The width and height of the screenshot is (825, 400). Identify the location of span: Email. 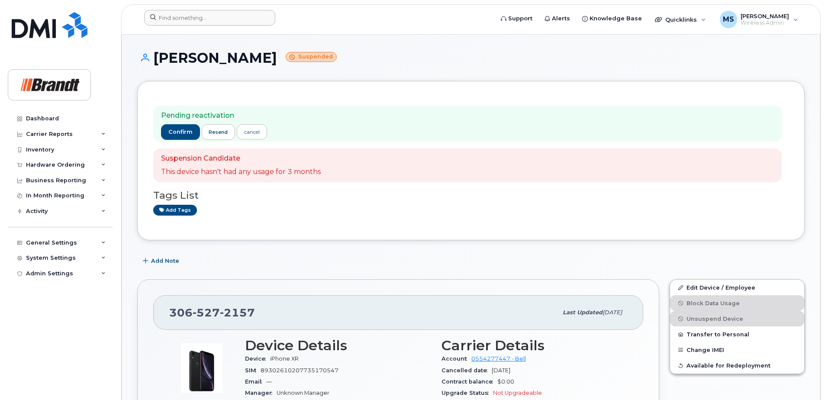
(255, 381).